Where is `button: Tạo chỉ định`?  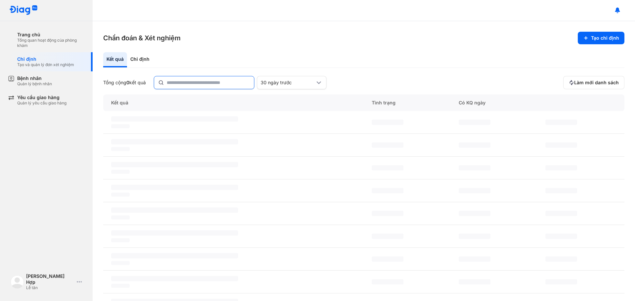 button: Tạo chỉ định is located at coordinates (601, 38).